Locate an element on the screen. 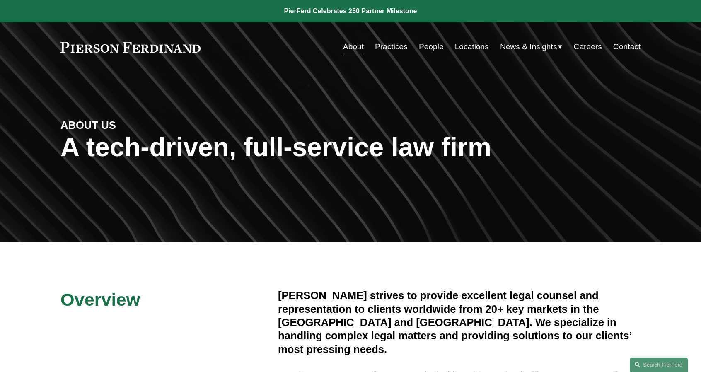  a: People is located at coordinates (431, 47).